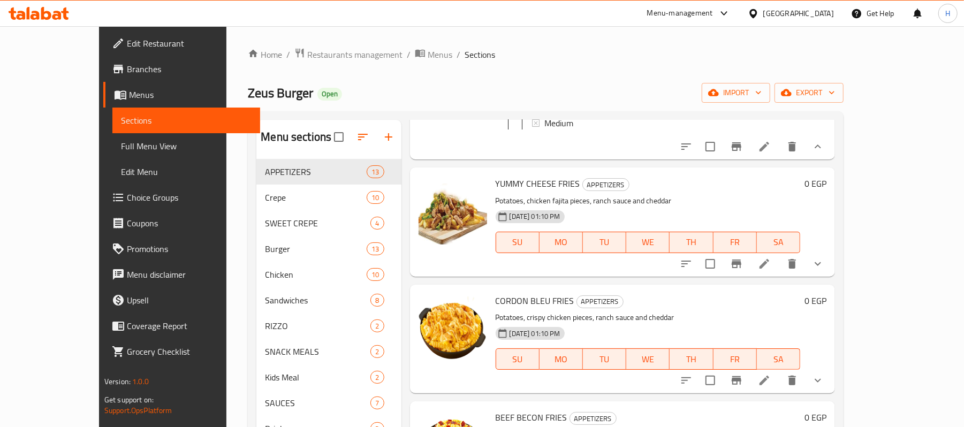 The height and width of the screenshot is (427, 964). Describe the element at coordinates (265, 55) in the screenshot. I see `a: Home` at that location.